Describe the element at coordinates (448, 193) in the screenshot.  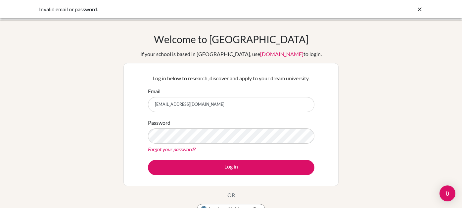
I see `div: Open Intercom Messenger` at that location.